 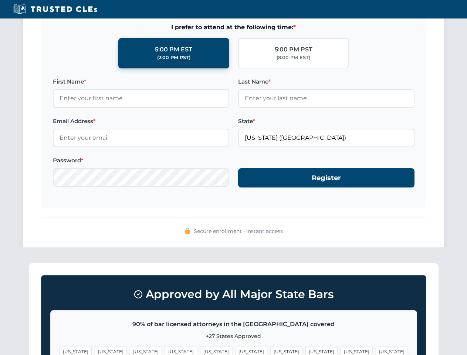 I want to click on span: I prefer to attend at the following time:, so click(x=234, y=27).